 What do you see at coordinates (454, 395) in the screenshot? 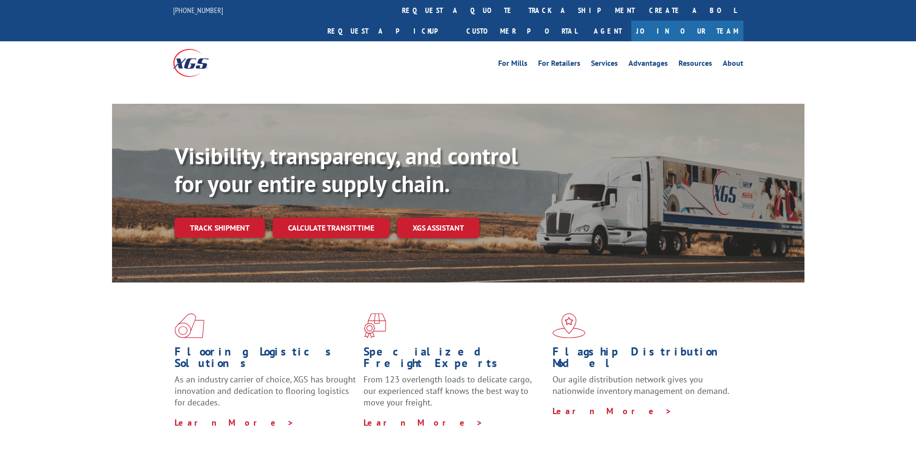
I see `p: From 123 overlength loads to delicate cargo, our experienced staff knows the best way to move you...` at bounding box center [454, 395].